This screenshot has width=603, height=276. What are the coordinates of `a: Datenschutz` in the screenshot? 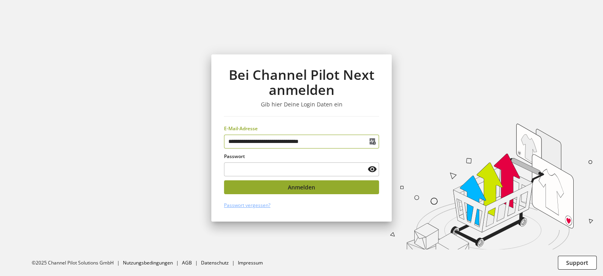 It's located at (215, 262).